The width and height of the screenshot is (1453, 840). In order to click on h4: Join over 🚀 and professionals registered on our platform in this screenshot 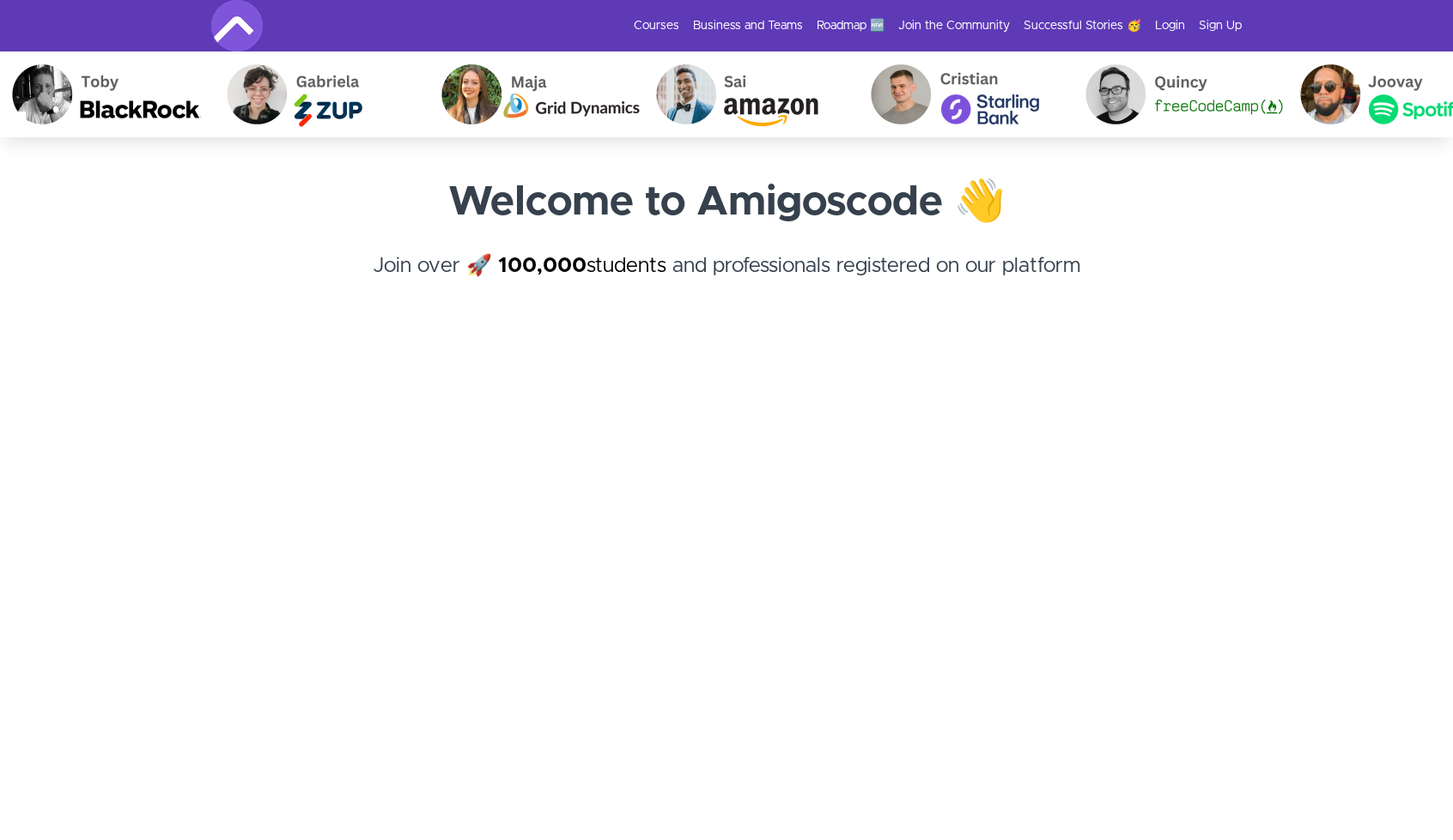, I will do `click(726, 282)`.